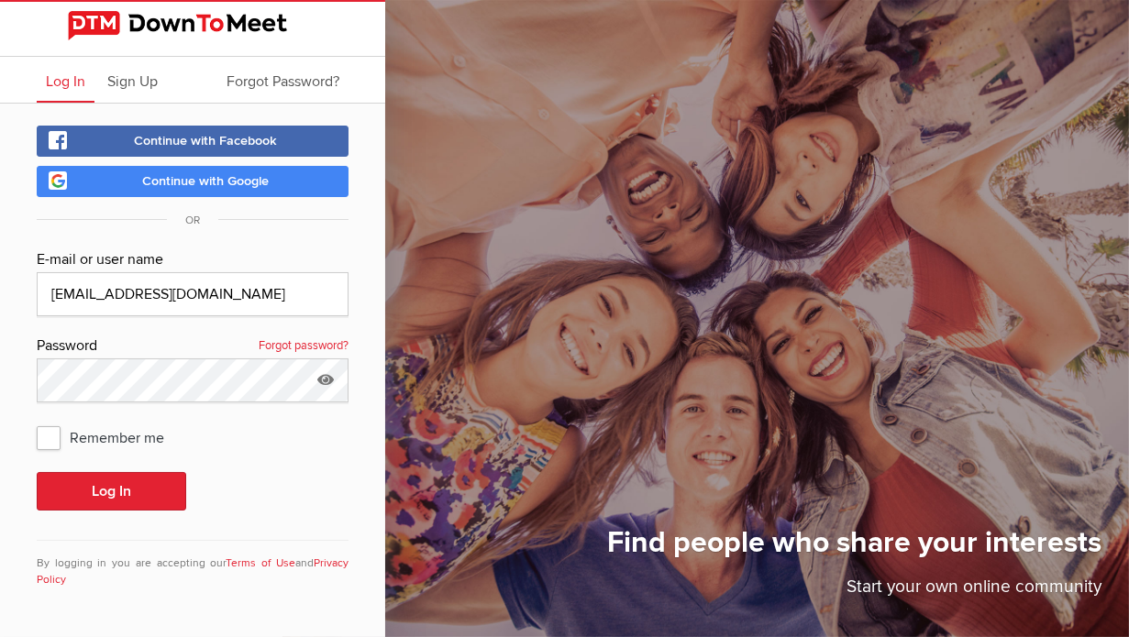  What do you see at coordinates (193, 564) in the screenshot?
I see `div: By logging in you are accepting our and` at bounding box center [193, 564].